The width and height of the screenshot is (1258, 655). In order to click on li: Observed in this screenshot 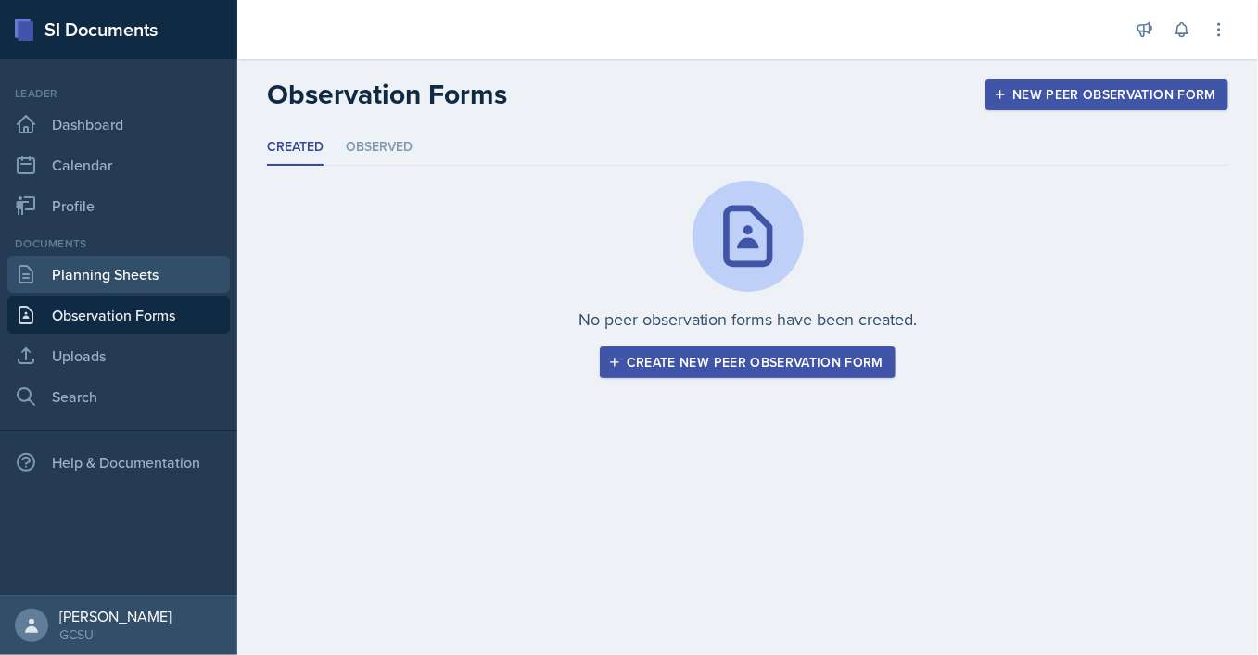, I will do `click(379, 147)`.